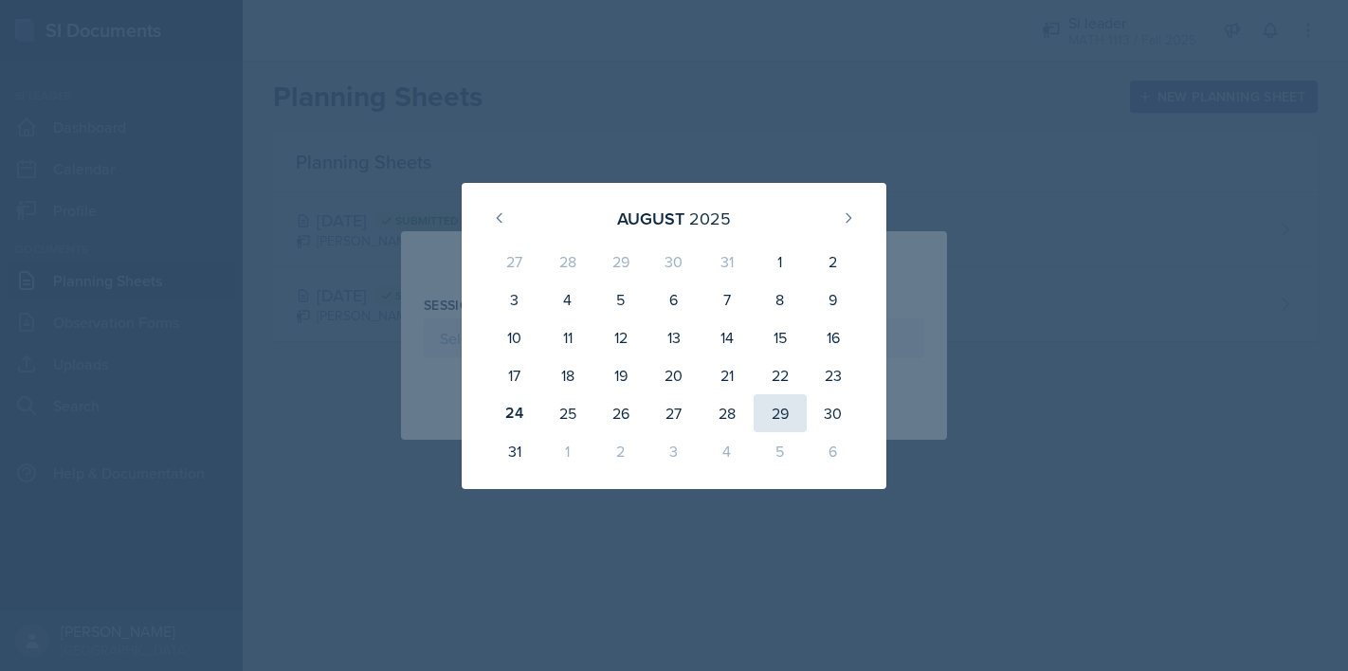 Image resolution: width=1348 pixels, height=671 pixels. I want to click on div: 2025, so click(710, 218).